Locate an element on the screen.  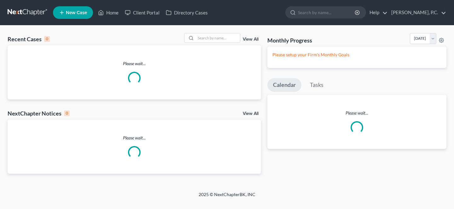
div: NextChapter Notices is located at coordinates (38, 113).